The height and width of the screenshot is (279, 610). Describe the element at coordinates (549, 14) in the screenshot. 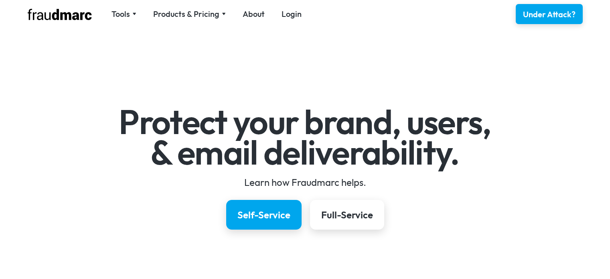

I see `div: Under Attack?` at that location.